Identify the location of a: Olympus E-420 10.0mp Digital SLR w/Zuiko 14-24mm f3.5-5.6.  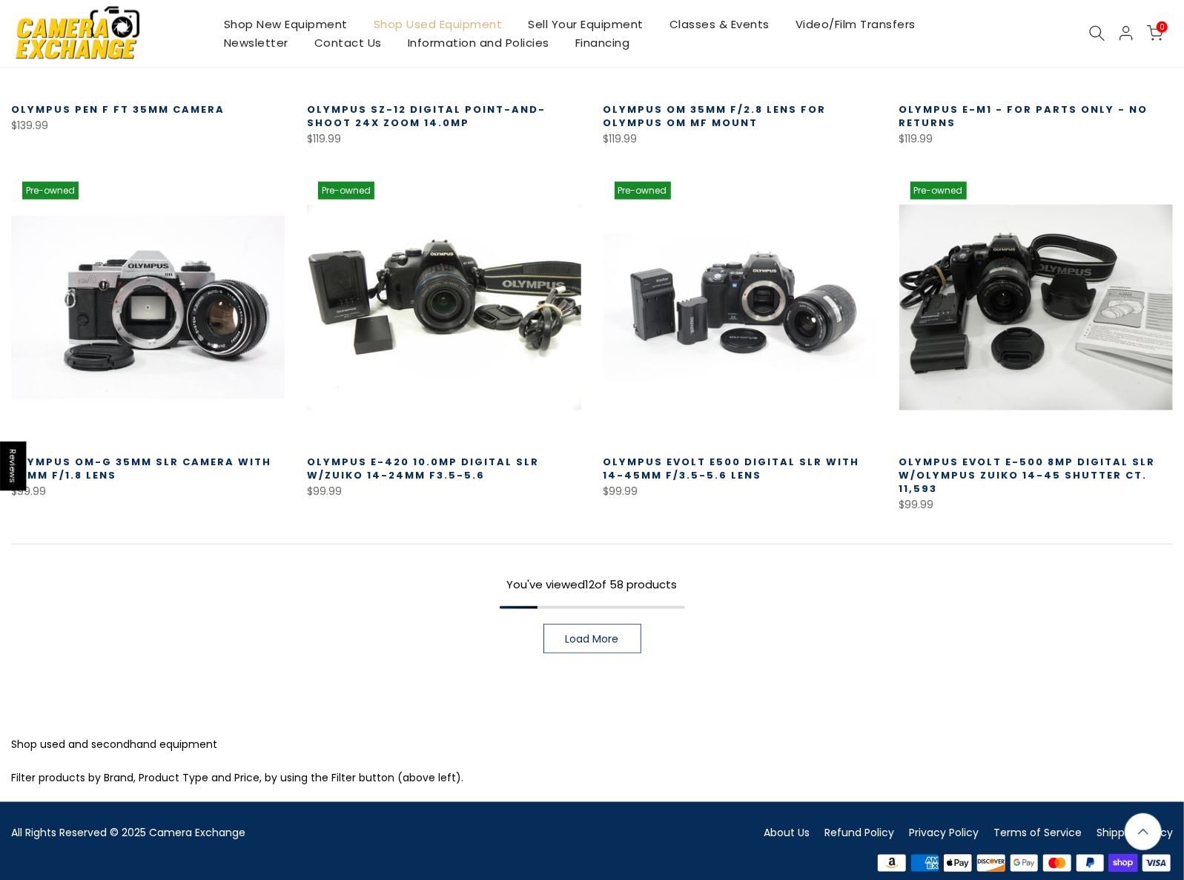
(423, 468).